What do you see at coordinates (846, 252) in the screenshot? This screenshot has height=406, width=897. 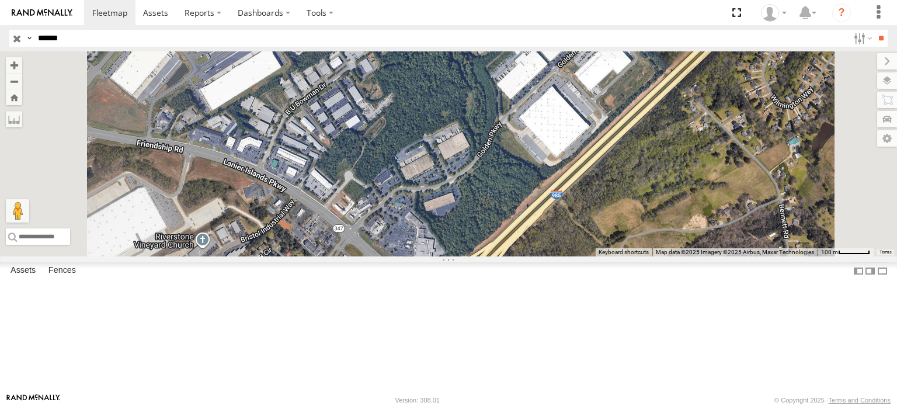 I see `button: Map Scale: 100 m per 51 pixels` at bounding box center [846, 252].